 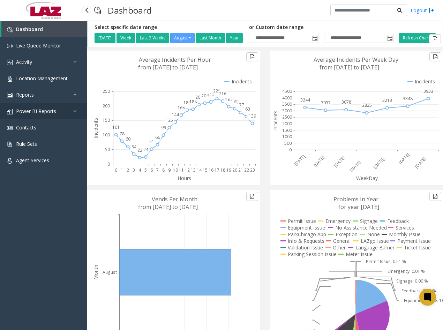 What do you see at coordinates (386, 261) in the screenshot?
I see `text: Permit Issue: 0.51 %` at bounding box center [386, 261].